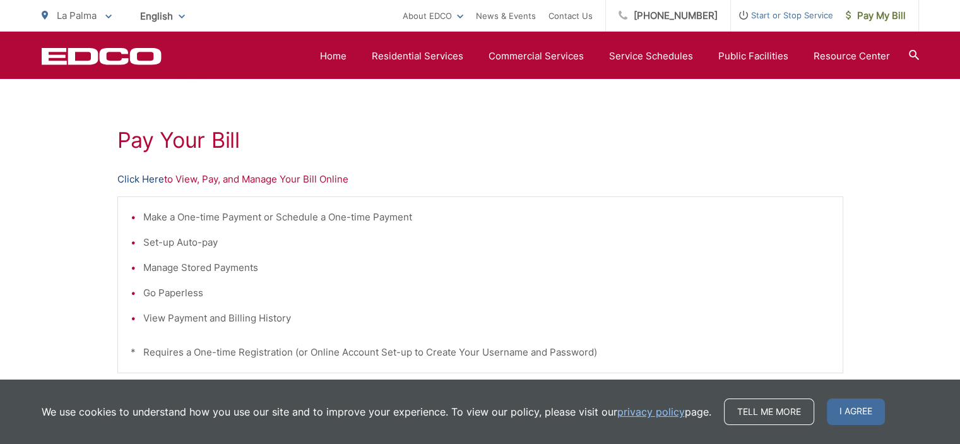  Describe the element at coordinates (487, 217) in the screenshot. I see `li: Make a One-time Payment or Schedule a One-time Payment` at that location.